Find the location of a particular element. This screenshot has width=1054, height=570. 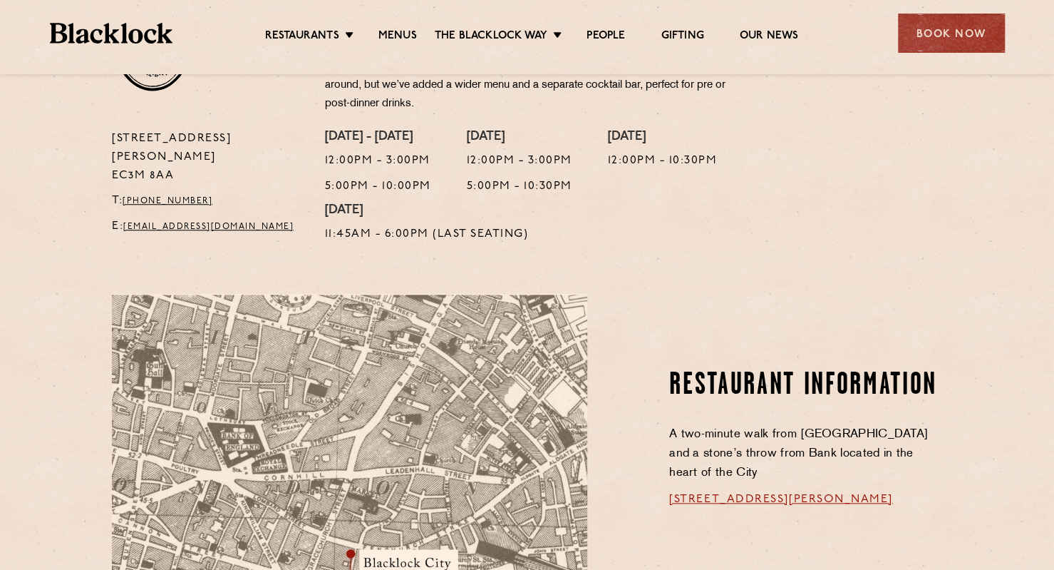

div: Book Now is located at coordinates (952, 33).